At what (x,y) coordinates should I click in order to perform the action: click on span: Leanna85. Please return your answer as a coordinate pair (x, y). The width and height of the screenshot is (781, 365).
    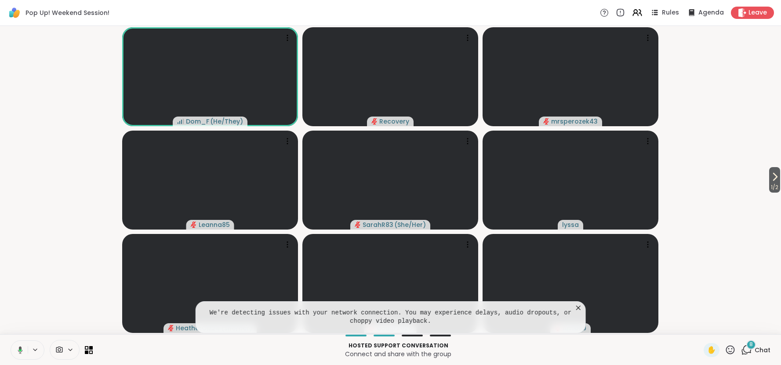
    Looking at the image, I should click on (214, 225).